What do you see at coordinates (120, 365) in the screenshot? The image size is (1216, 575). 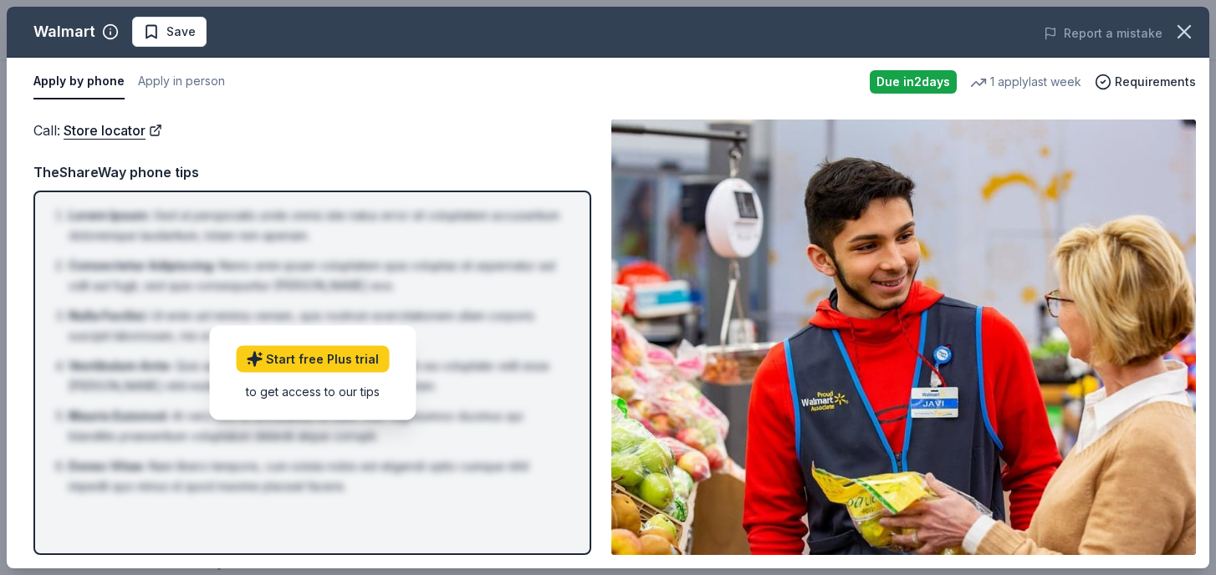 I see `span: Vestibulum Ante :` at bounding box center [120, 365].